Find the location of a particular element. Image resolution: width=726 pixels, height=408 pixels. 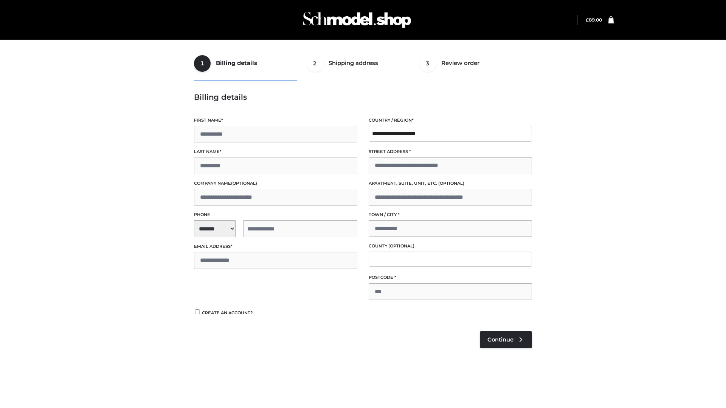

label: Phone is located at coordinates (276, 215).